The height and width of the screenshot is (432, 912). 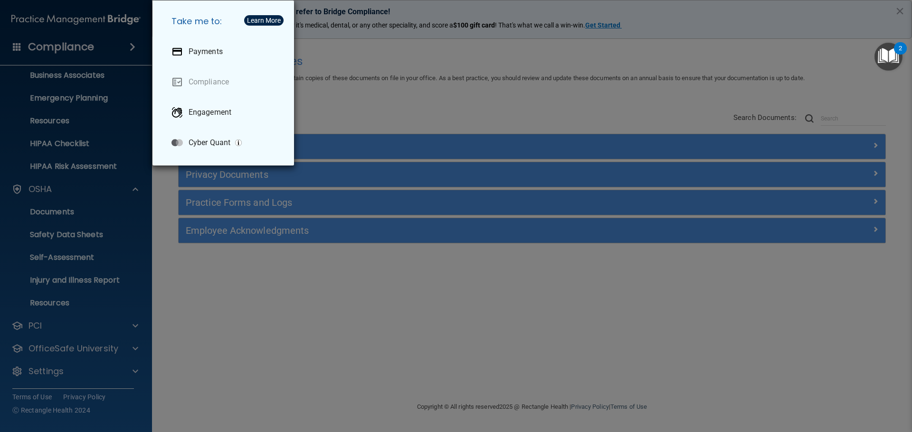 What do you see at coordinates (225, 113) in the screenshot?
I see `a: Engagement` at bounding box center [225, 113].